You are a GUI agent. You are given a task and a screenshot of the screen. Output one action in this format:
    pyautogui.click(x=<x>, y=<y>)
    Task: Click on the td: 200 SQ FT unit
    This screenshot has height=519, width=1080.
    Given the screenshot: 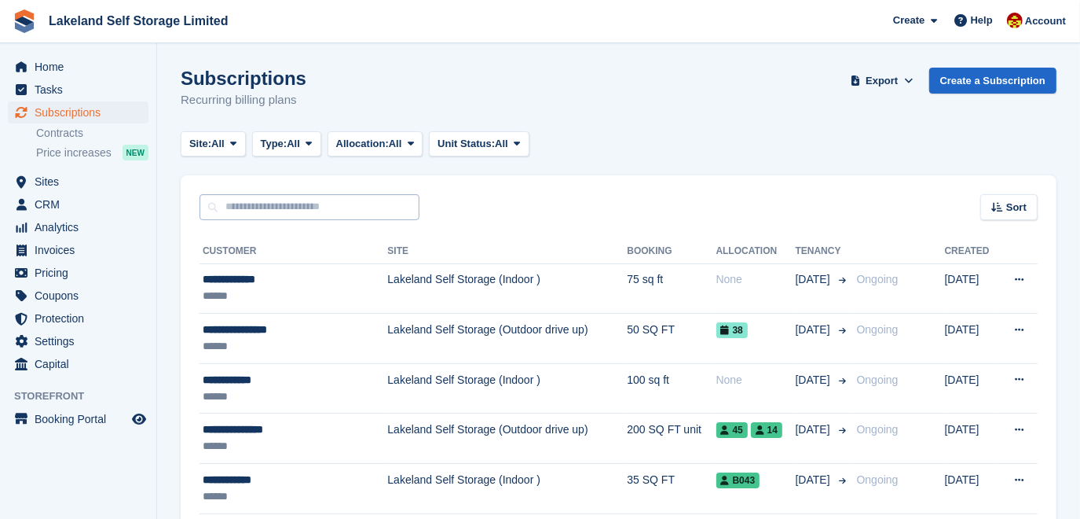 What is the action you would take?
    pyautogui.click(x=671, y=438)
    